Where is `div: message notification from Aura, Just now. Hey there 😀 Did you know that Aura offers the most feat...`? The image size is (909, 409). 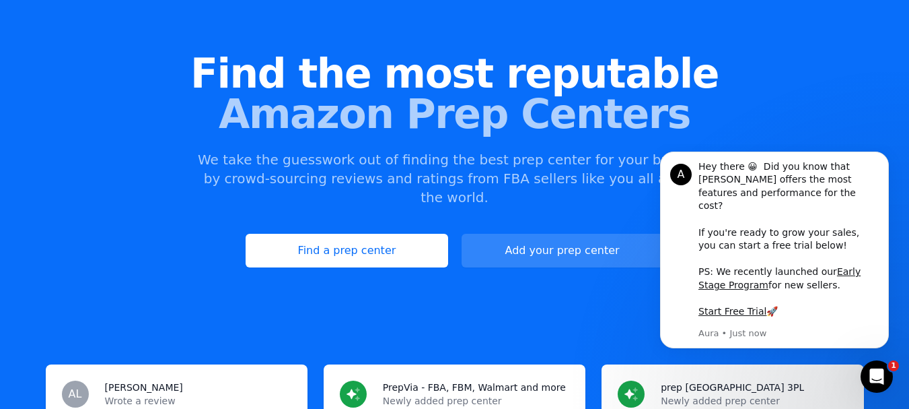
div: message notification from Aura, Just now. Hey there 😀 Did you know that Aura offers the most feat... is located at coordinates (135, 106).